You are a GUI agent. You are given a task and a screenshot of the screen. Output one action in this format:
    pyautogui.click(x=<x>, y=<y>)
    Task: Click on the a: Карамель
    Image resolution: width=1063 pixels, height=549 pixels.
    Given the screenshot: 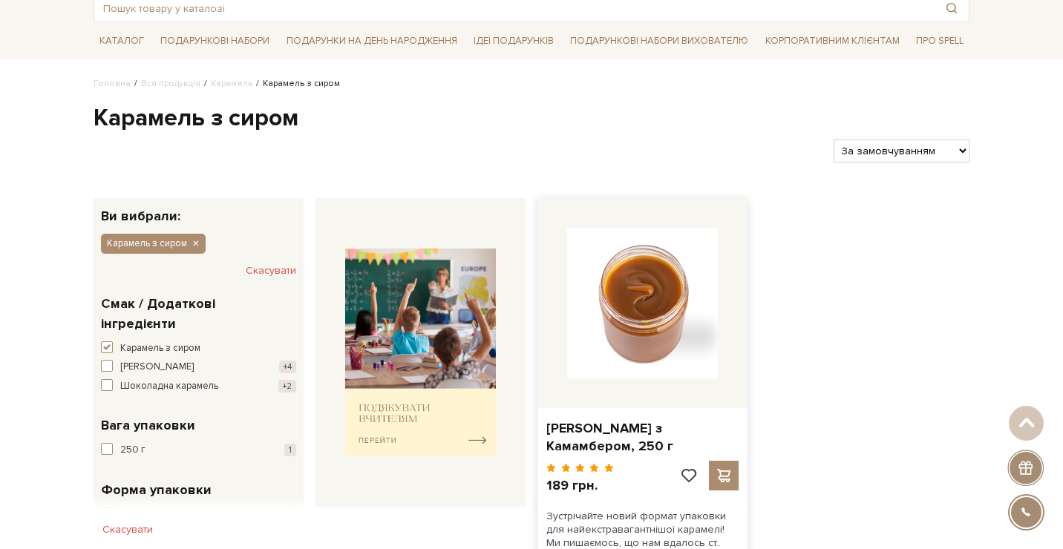 What is the action you would take?
    pyautogui.click(x=232, y=83)
    